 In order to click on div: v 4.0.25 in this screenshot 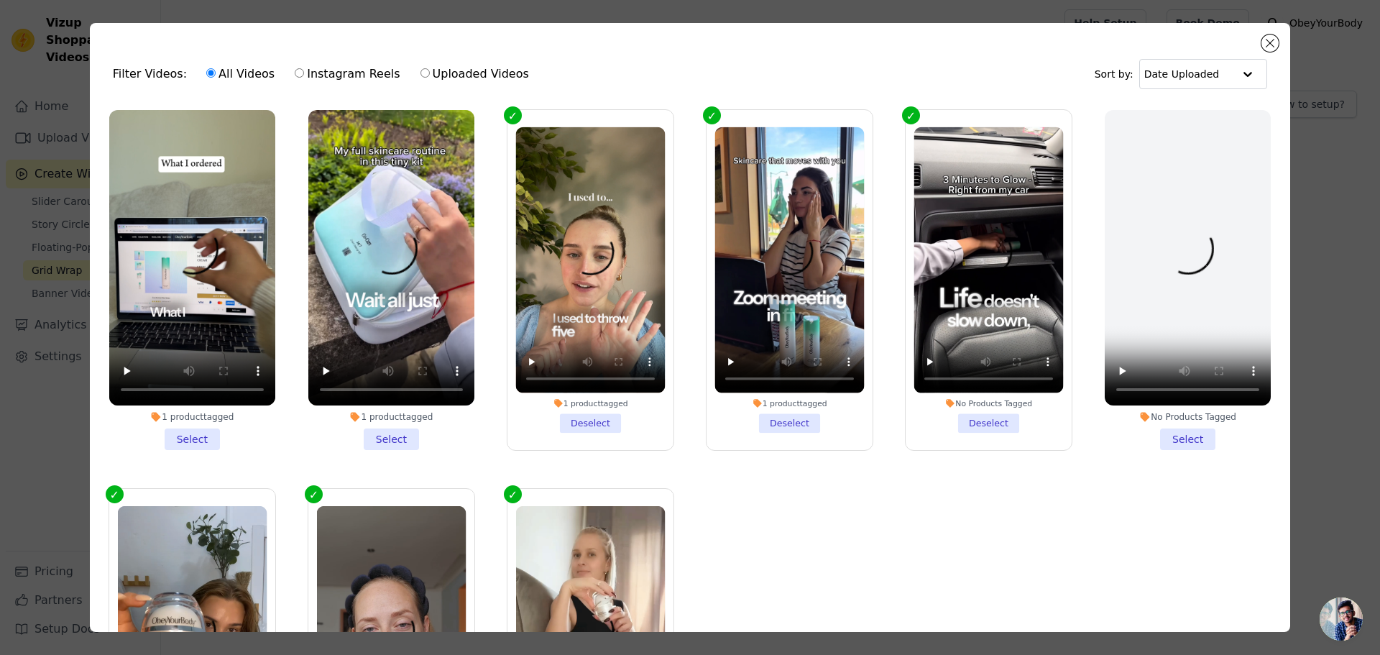, I will do `click(55, 29)`.